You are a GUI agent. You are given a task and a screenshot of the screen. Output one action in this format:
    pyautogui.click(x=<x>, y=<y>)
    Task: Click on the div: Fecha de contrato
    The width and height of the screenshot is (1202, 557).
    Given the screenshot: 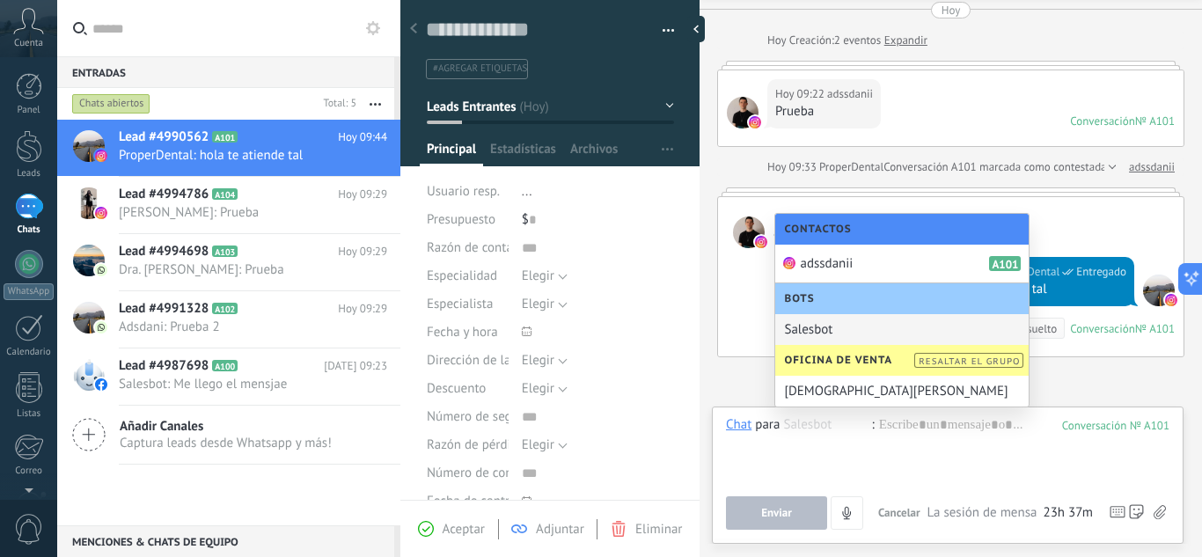 What is the action you would take?
    pyautogui.click(x=467, y=502)
    